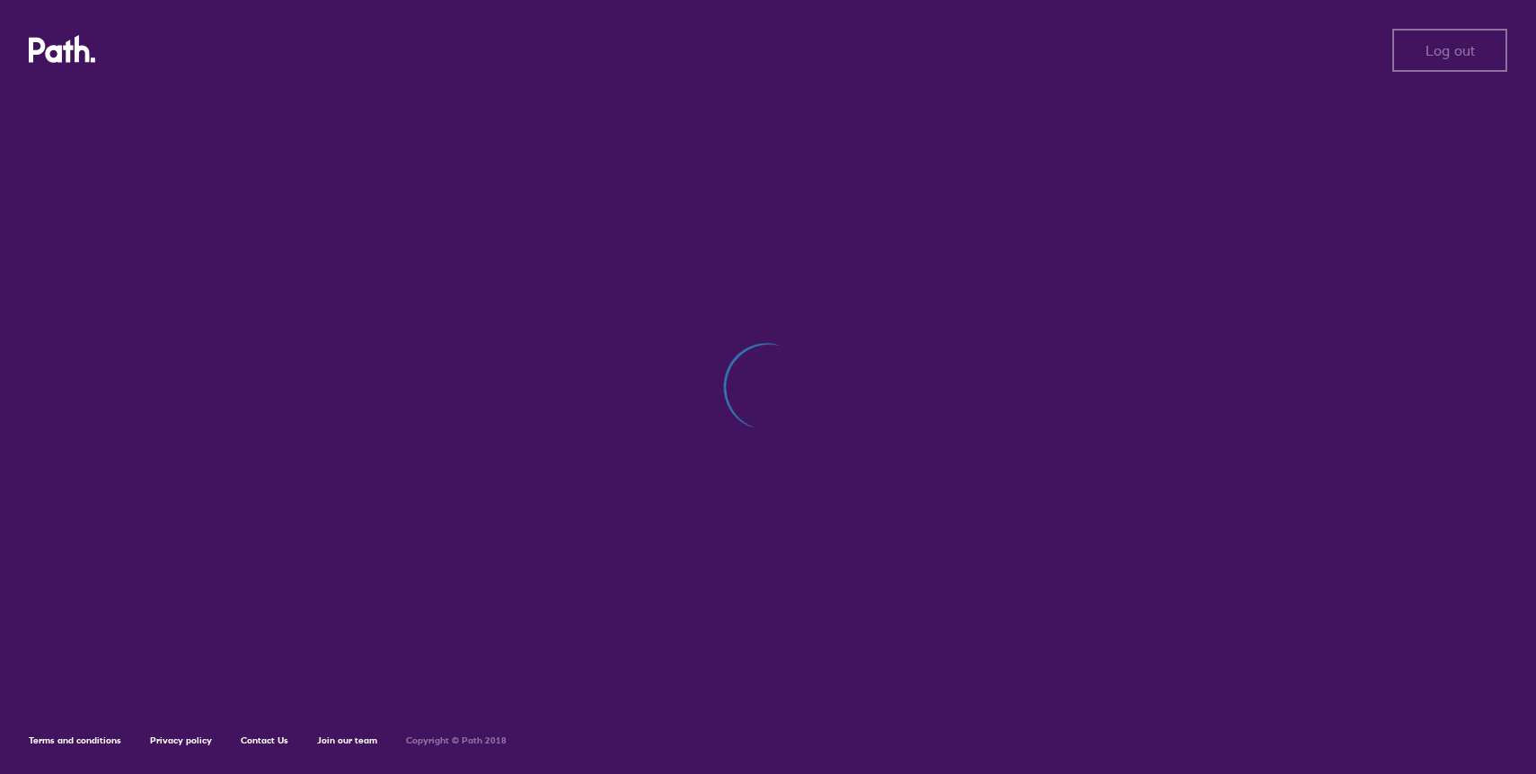 Image resolution: width=1536 pixels, height=774 pixels. I want to click on a: Privacy policy, so click(181, 740).